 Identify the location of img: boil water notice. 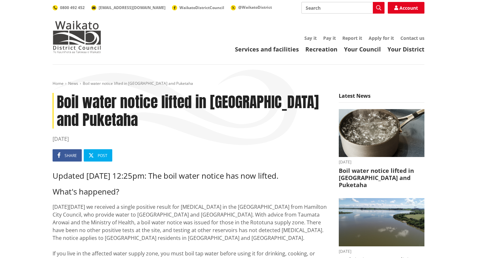
(381, 133).